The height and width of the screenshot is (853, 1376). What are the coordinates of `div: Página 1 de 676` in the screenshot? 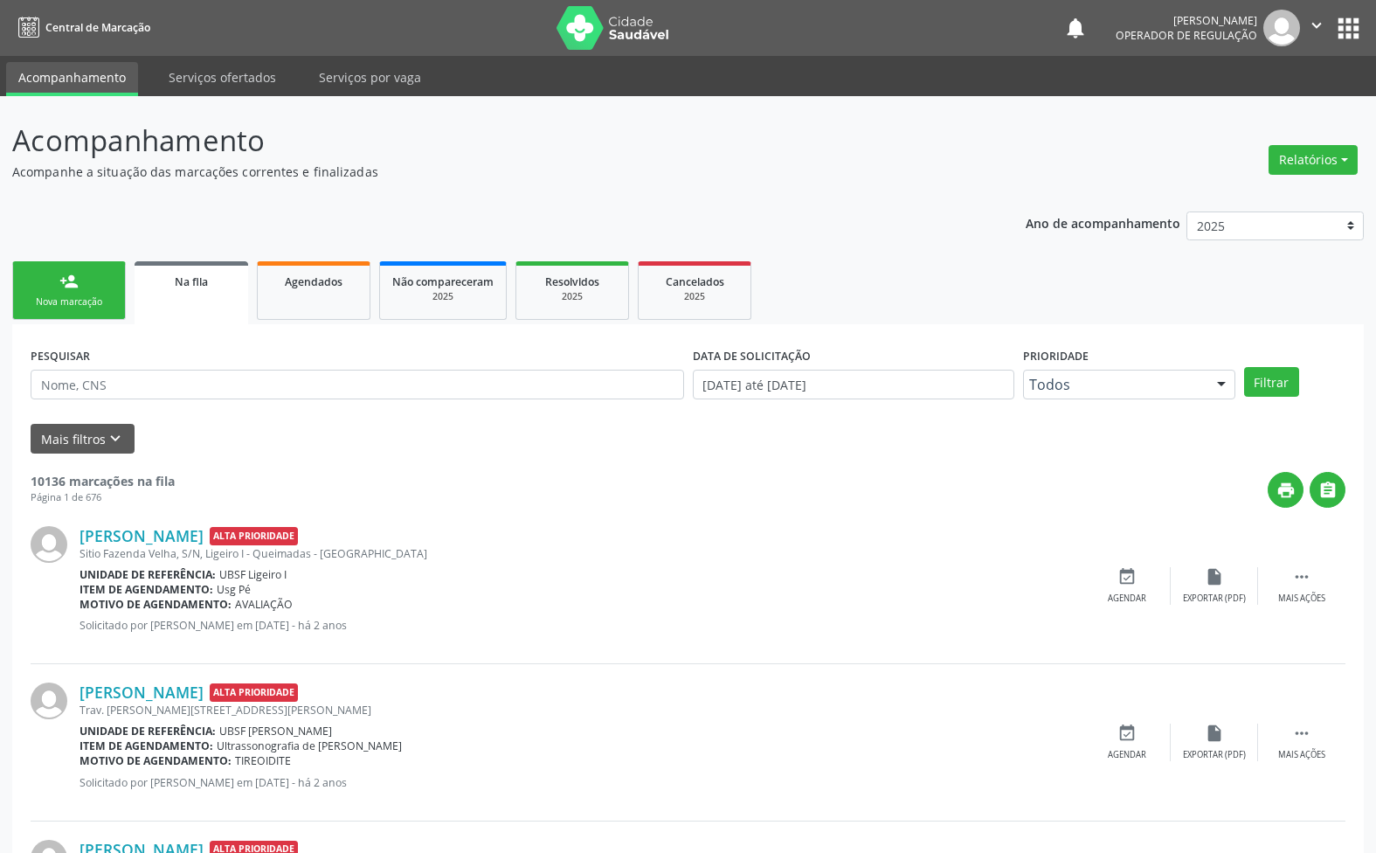 It's located at (102, 497).